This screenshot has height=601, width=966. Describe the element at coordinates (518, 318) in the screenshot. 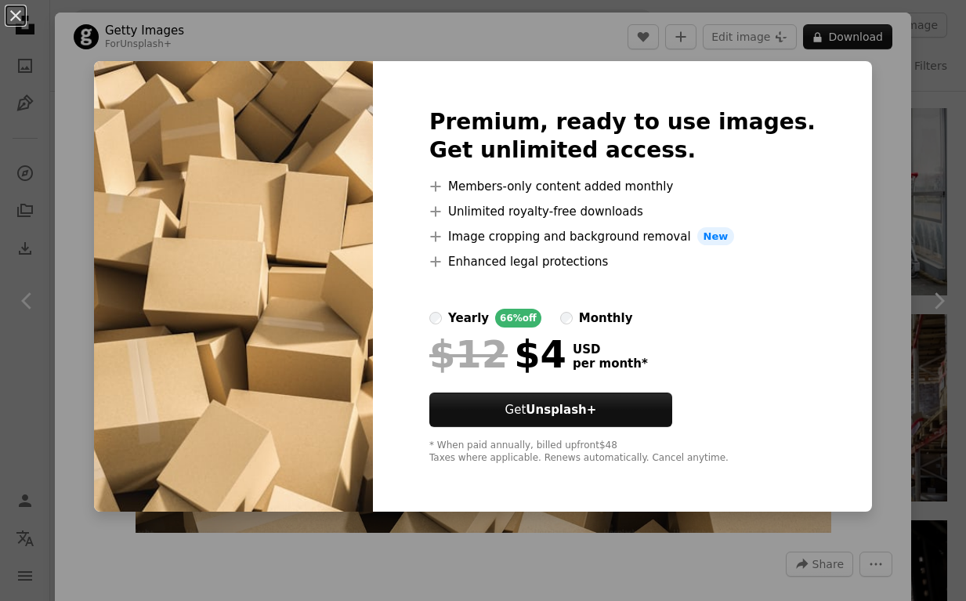

I see `div: 66% off` at that location.